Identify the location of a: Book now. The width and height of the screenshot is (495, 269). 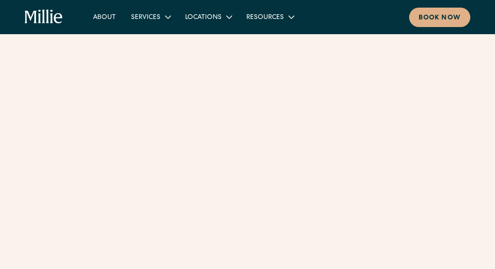
(440, 17).